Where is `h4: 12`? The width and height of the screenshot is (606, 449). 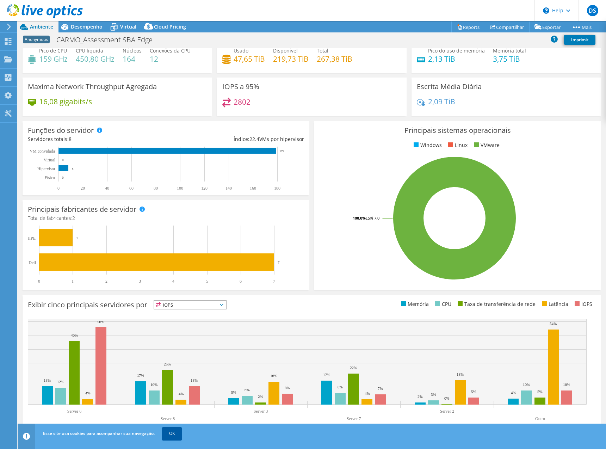 h4: 12 is located at coordinates (170, 59).